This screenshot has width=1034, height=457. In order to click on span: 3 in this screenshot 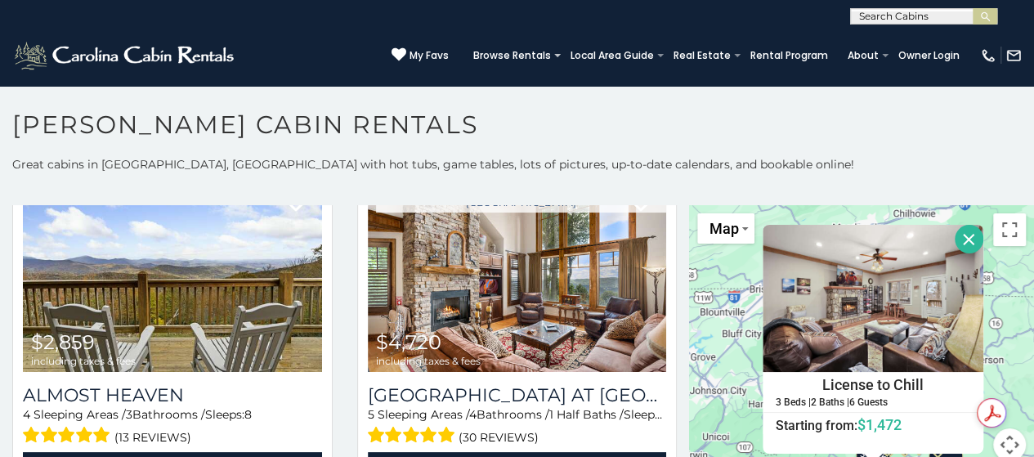, I will do `click(129, 414)`.